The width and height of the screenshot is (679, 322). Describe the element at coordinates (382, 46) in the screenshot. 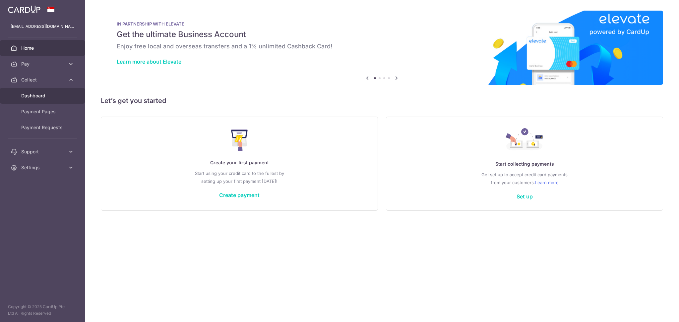

I see `h6: Enjoy free local and overseas transfers and a 1% unlimited Cashback Card!` at that location.